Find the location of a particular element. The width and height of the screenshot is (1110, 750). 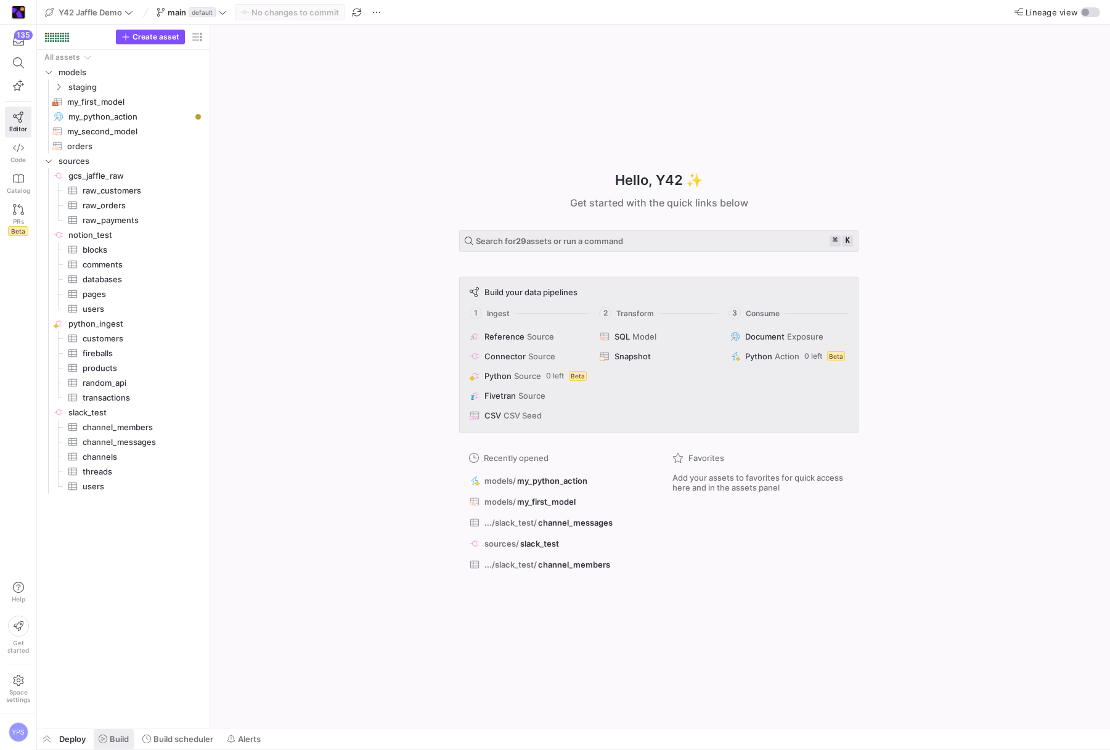

span: my_python_action is located at coordinates (552, 481).